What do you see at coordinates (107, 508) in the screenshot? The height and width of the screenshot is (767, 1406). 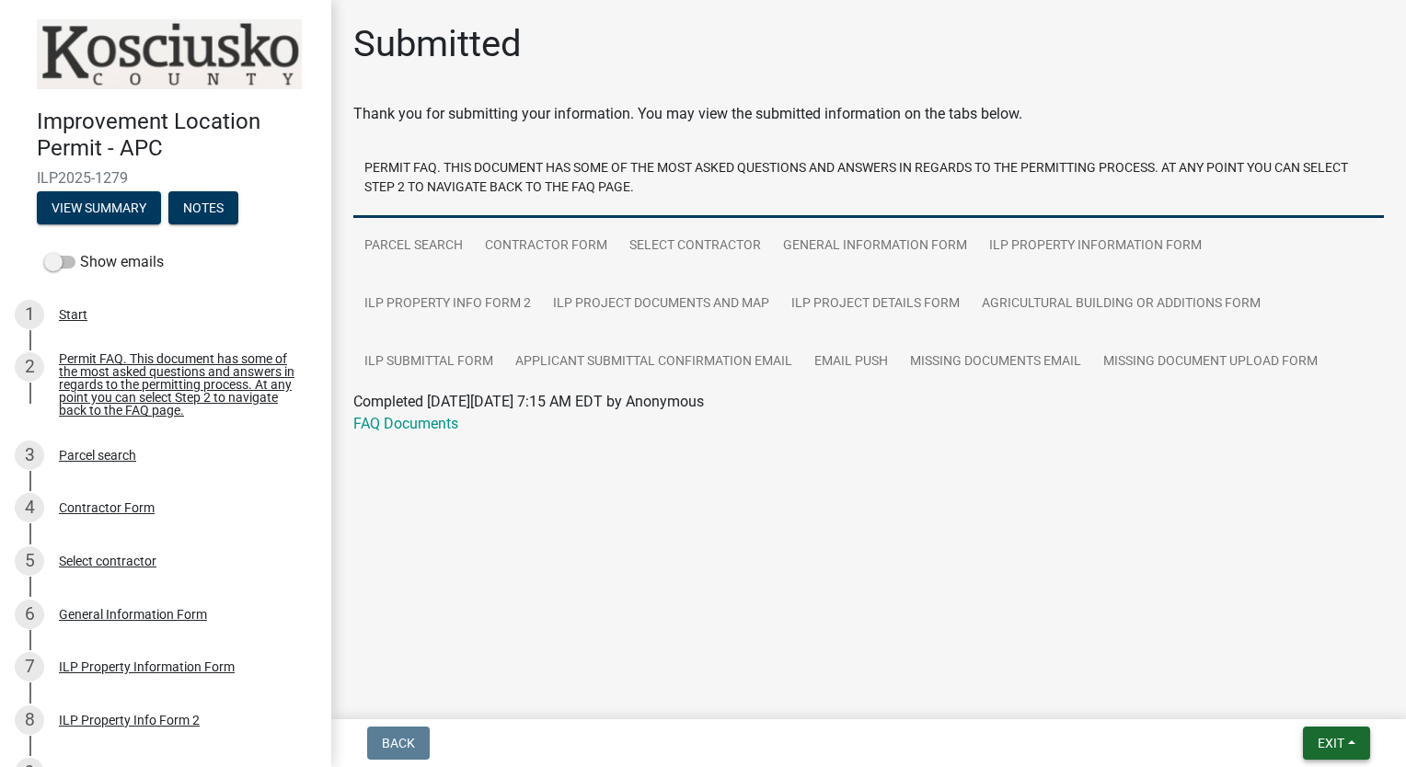 I see `div: Contractor Form` at bounding box center [107, 508].